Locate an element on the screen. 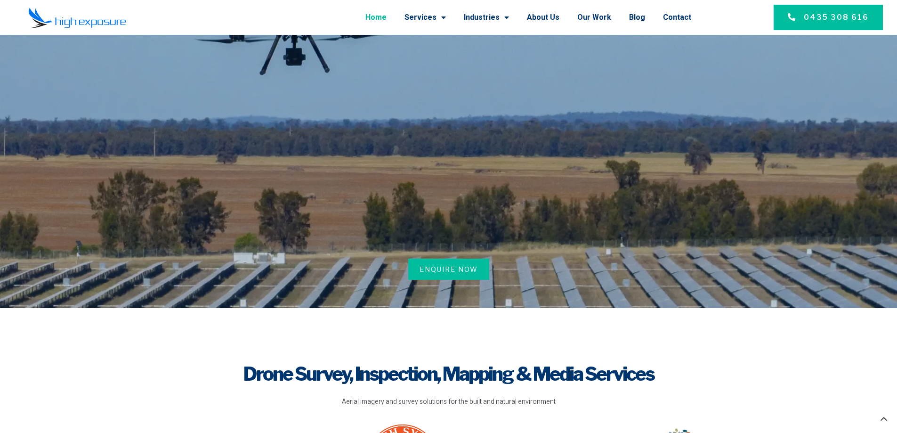  a: Home is located at coordinates (376, 17).